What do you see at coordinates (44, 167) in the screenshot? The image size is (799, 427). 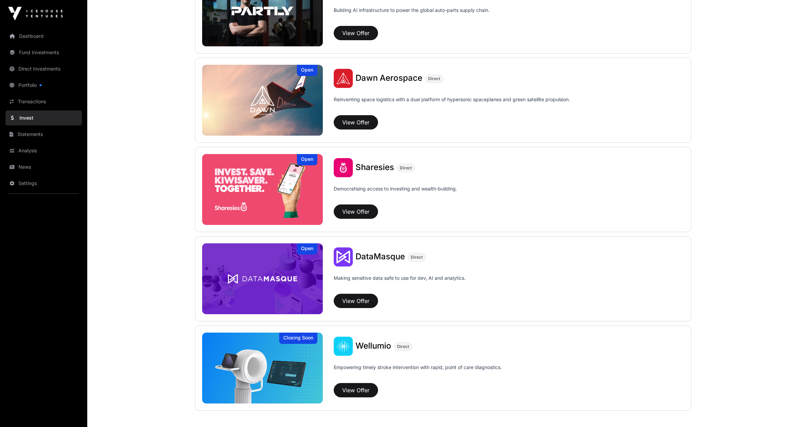 I see `a: News` at bounding box center [44, 167].